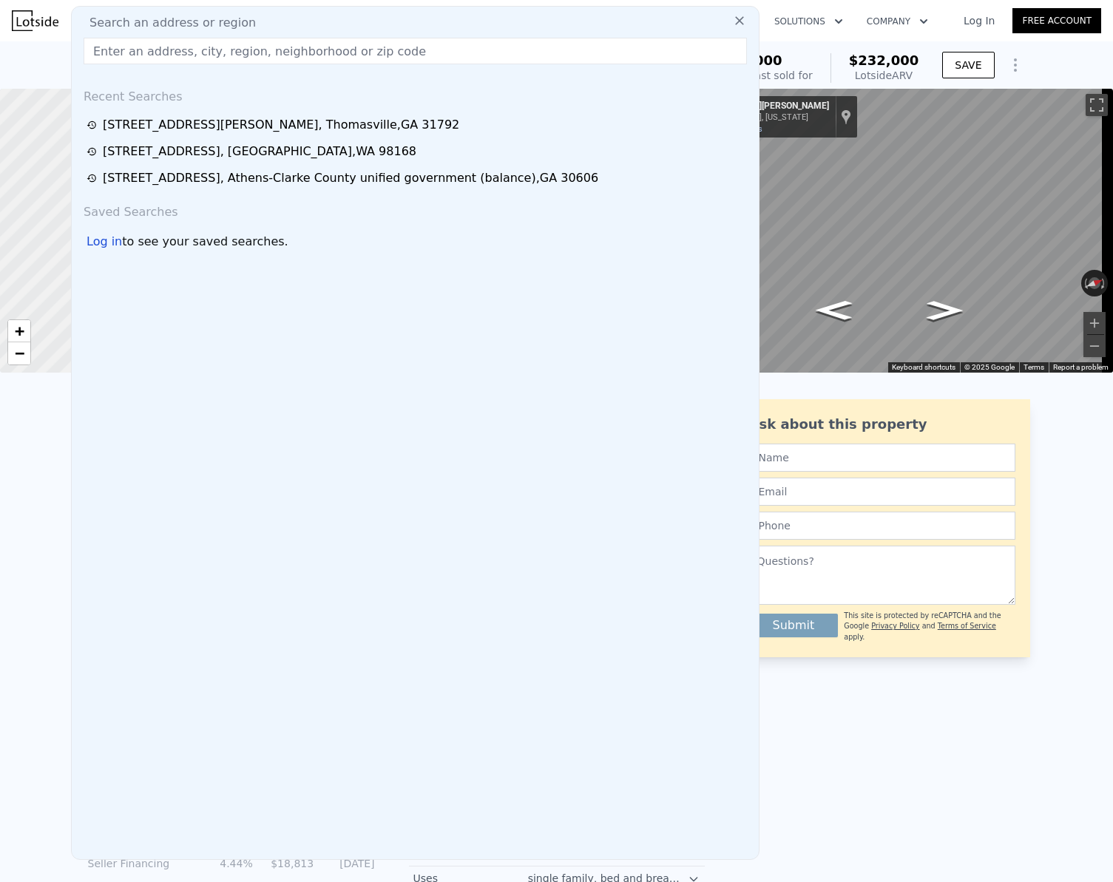  What do you see at coordinates (1057, 21) in the screenshot?
I see `a: Free Account` at bounding box center [1057, 21].